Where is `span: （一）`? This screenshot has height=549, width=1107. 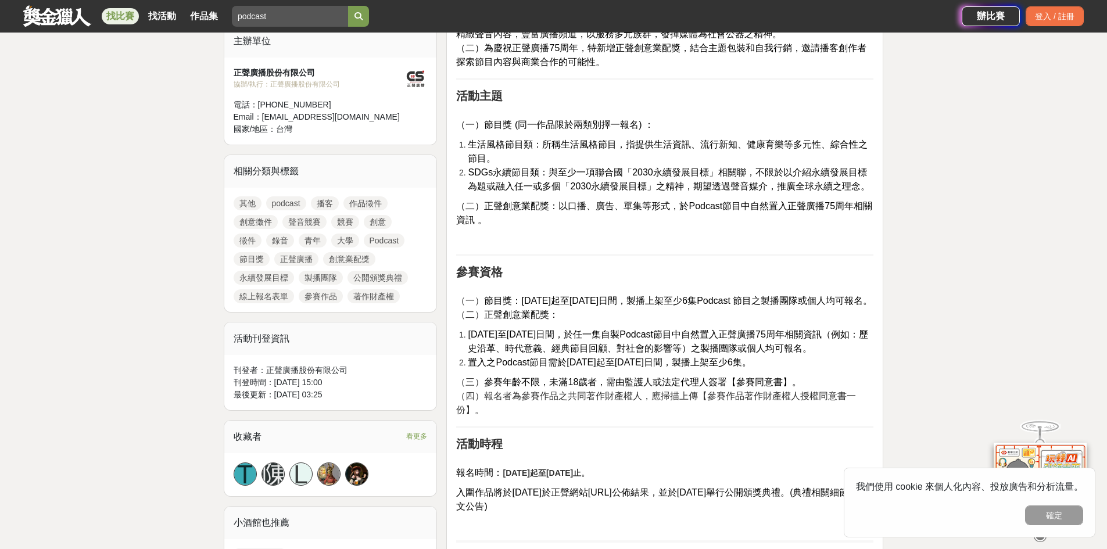
span: （一） is located at coordinates (470, 300).